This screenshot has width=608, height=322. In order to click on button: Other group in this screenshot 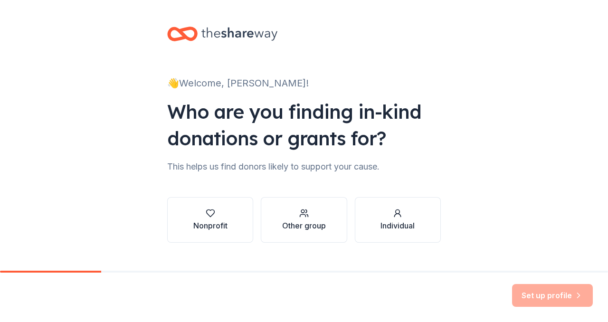, I will do `click(304, 220)`.